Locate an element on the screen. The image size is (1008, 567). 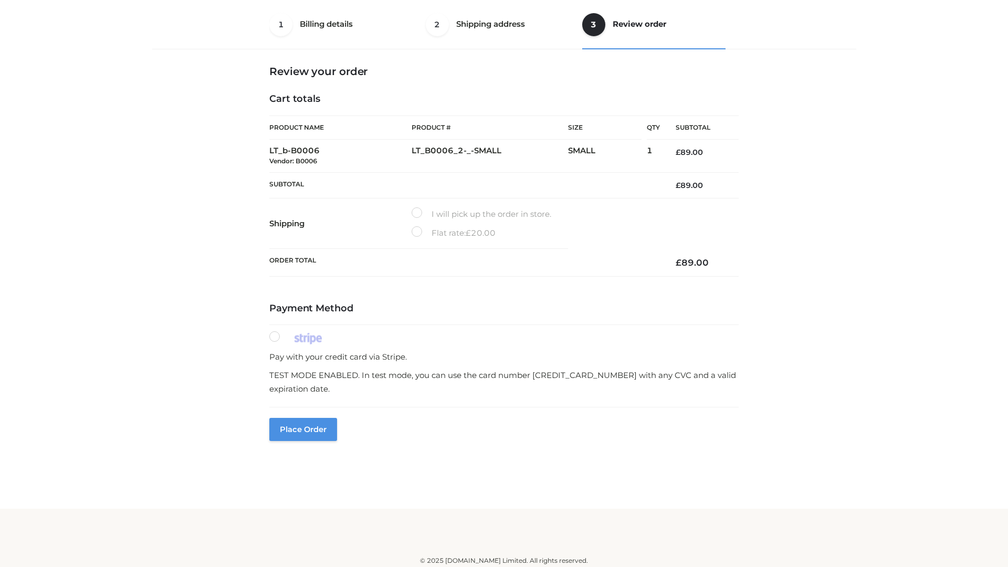
small: Vendor: B0006 is located at coordinates (293, 161).